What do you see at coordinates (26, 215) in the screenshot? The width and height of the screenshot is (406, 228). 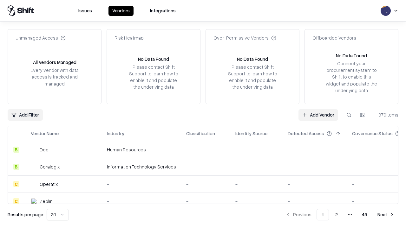 I see `p: Results per page:` at bounding box center [26, 215].